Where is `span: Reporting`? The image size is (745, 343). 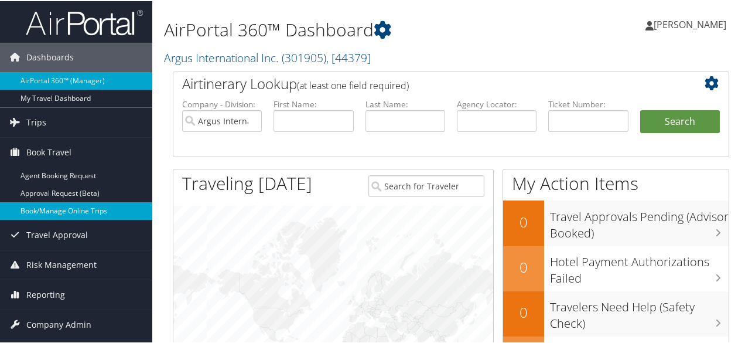 span: Reporting is located at coordinates (46, 293).